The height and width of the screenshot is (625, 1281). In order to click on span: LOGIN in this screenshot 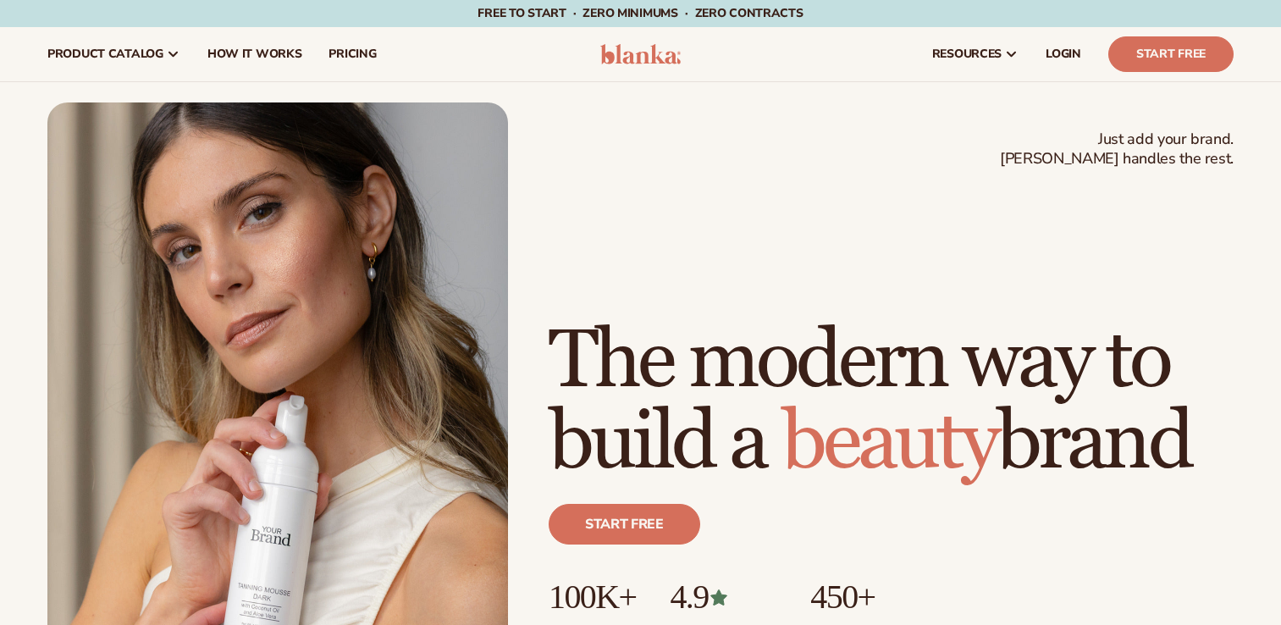, I will do `click(1063, 54)`.